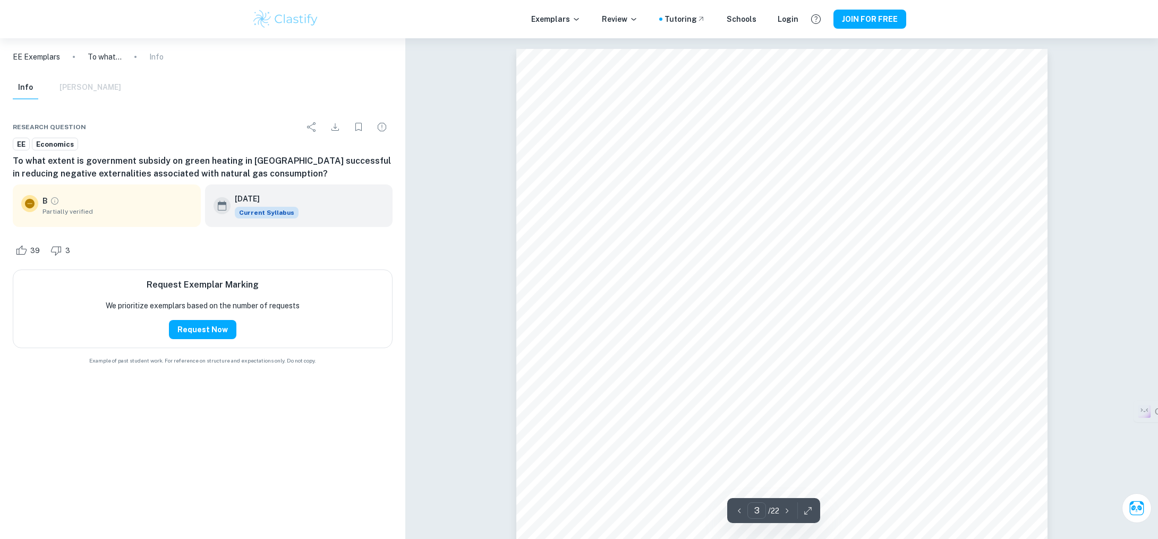 This screenshot has width=1158, height=539. I want to click on p: Info, so click(156, 57).